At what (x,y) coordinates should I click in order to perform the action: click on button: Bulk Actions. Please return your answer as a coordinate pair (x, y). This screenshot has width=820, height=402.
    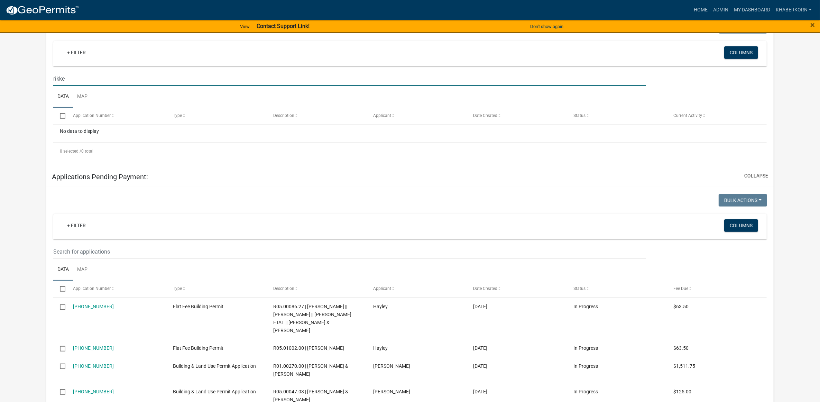
    Looking at the image, I should click on (743, 200).